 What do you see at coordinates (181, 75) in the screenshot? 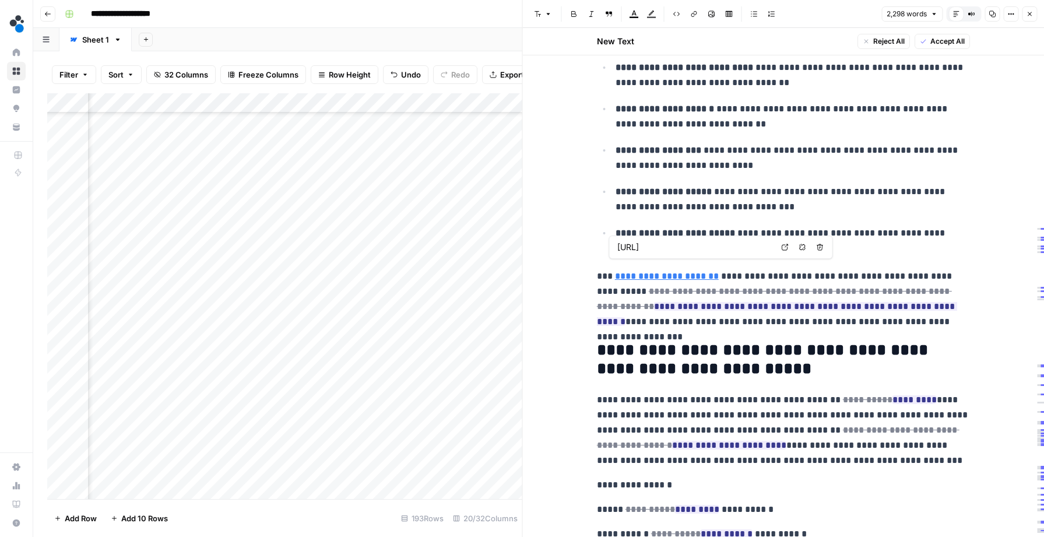
I see `button: 32 Columns` at bounding box center [181, 75].